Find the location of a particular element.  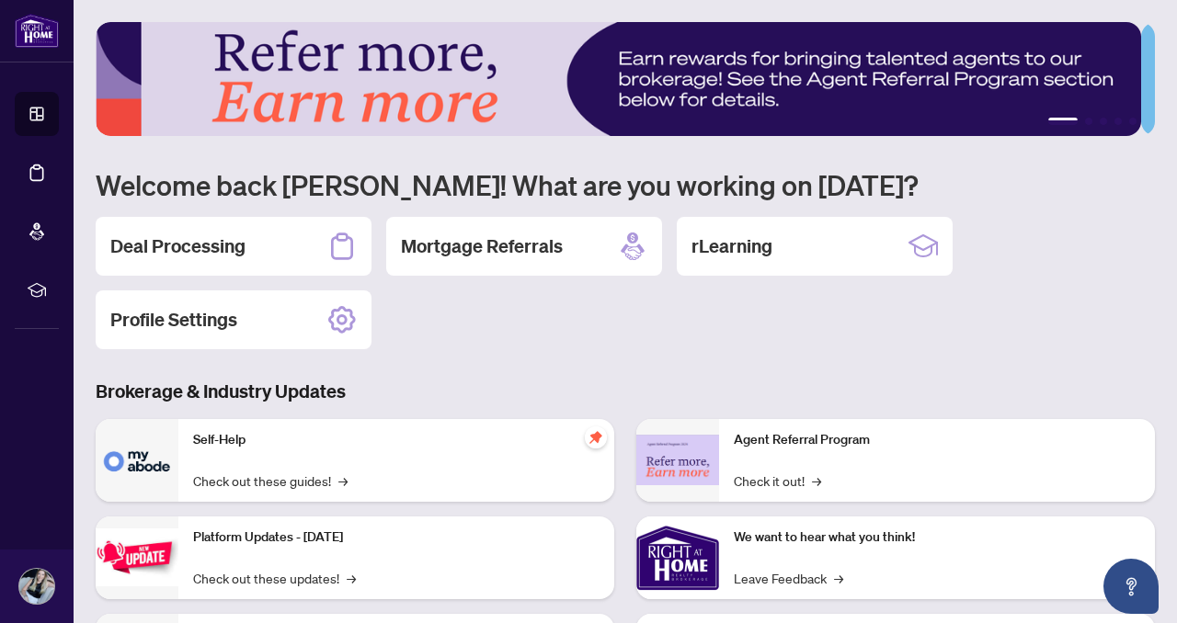

h2: Profile Settings is located at coordinates (174, 320).